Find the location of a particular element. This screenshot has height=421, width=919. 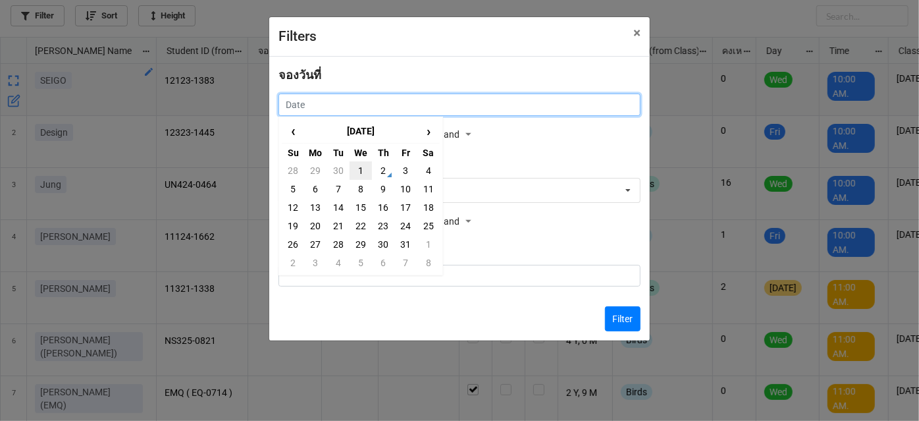

td: 27 is located at coordinates (315, 244).